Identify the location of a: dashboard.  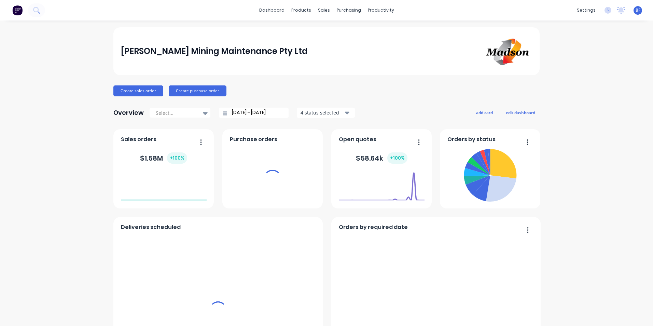
(272, 10).